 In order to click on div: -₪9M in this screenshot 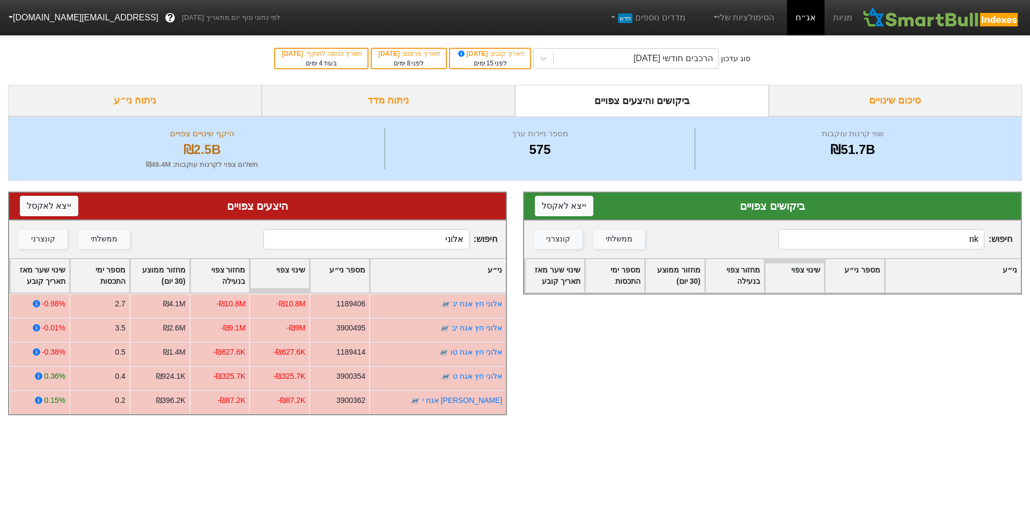, I will do `click(296, 328)`.